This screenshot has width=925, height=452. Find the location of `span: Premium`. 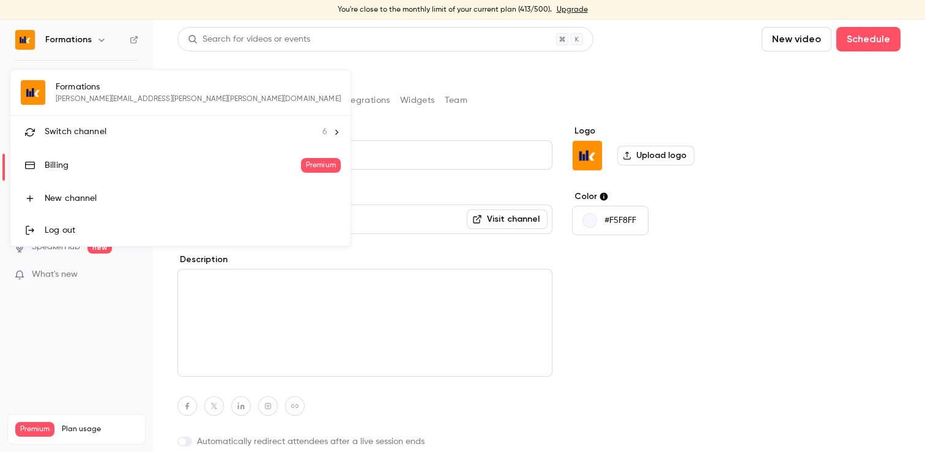

span: Premium is located at coordinates (321, 165).